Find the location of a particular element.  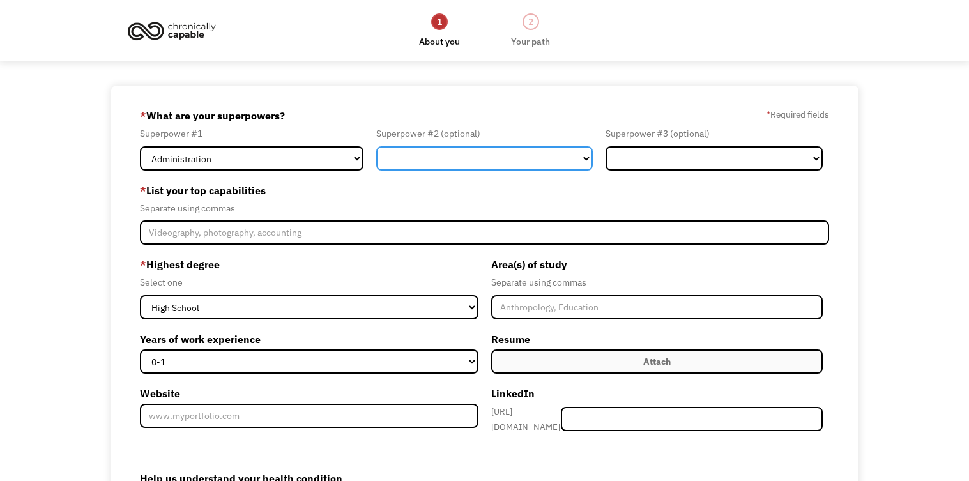

label: Attach is located at coordinates (657, 361).